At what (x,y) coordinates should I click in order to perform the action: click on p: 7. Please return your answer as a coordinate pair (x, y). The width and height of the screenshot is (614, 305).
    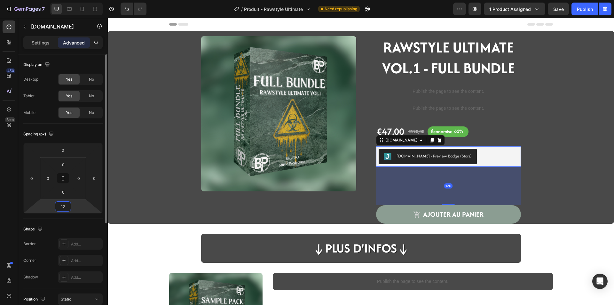
    Looking at the image, I should click on (43, 9).